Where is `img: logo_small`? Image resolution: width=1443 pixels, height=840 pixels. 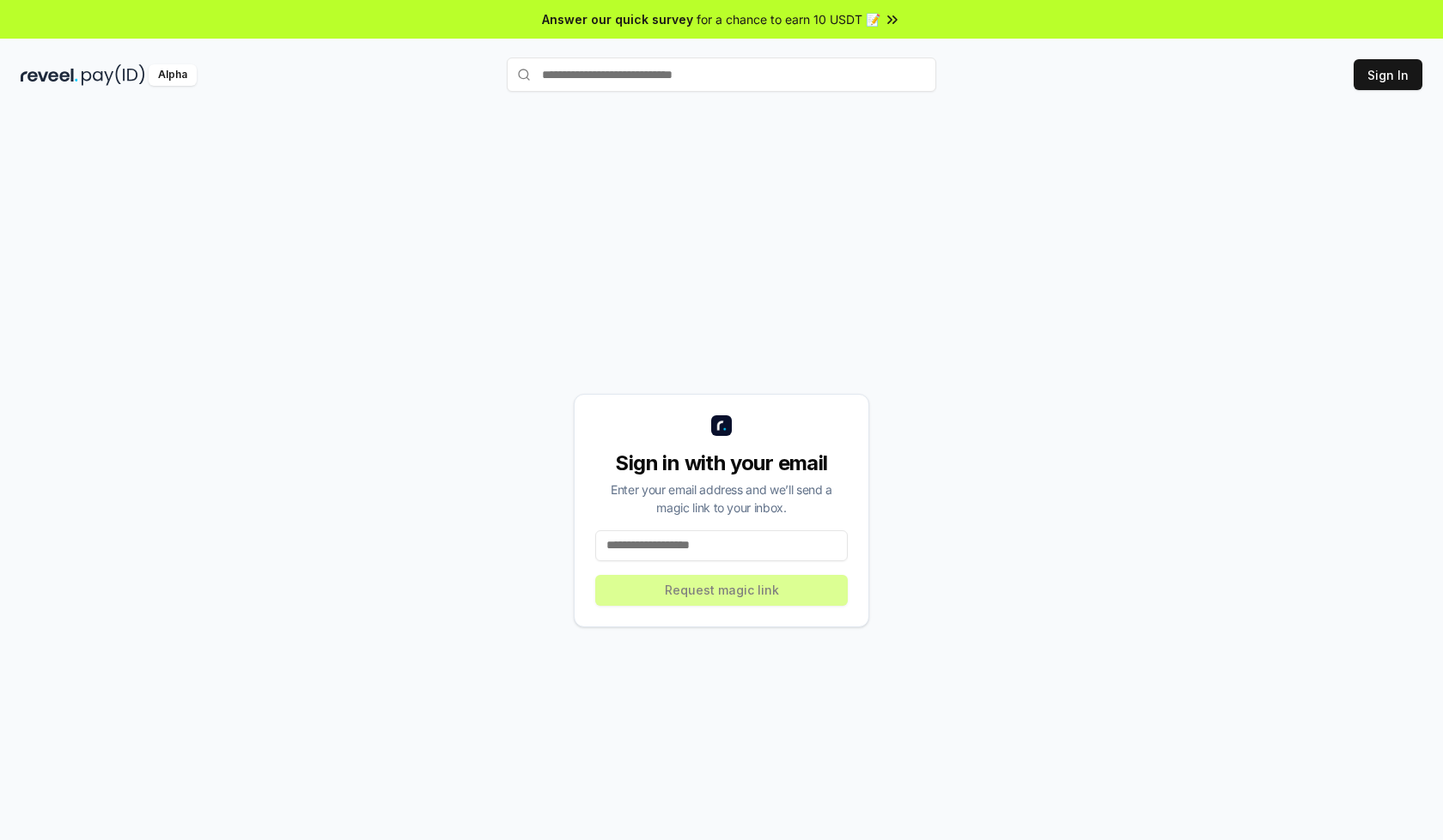
img: logo_small is located at coordinates (722, 426).